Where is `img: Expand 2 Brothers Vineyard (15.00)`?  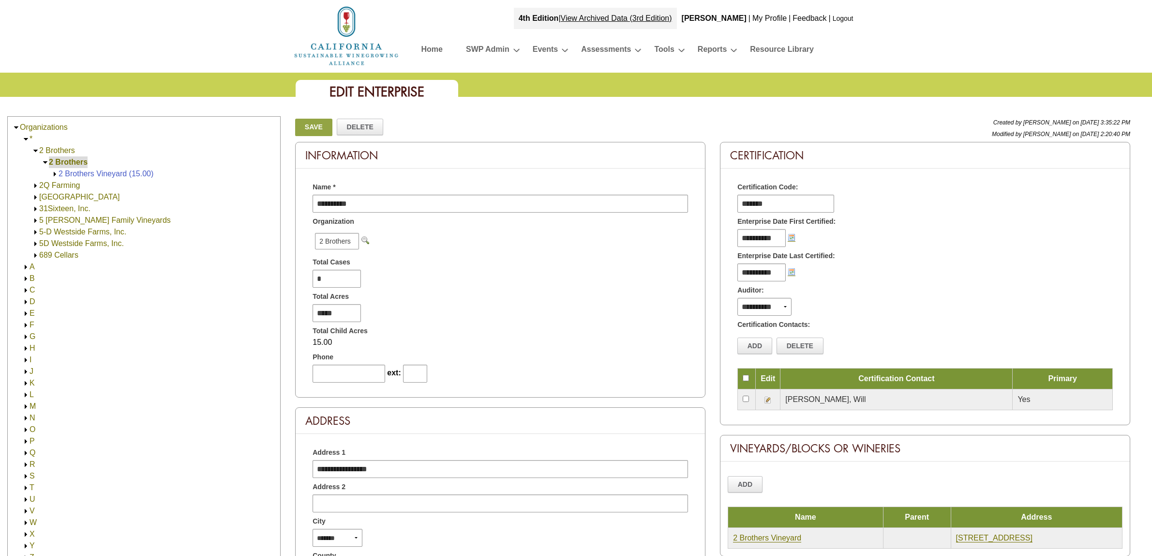 img: Expand 2 Brothers Vineyard (15.00) is located at coordinates (55, 174).